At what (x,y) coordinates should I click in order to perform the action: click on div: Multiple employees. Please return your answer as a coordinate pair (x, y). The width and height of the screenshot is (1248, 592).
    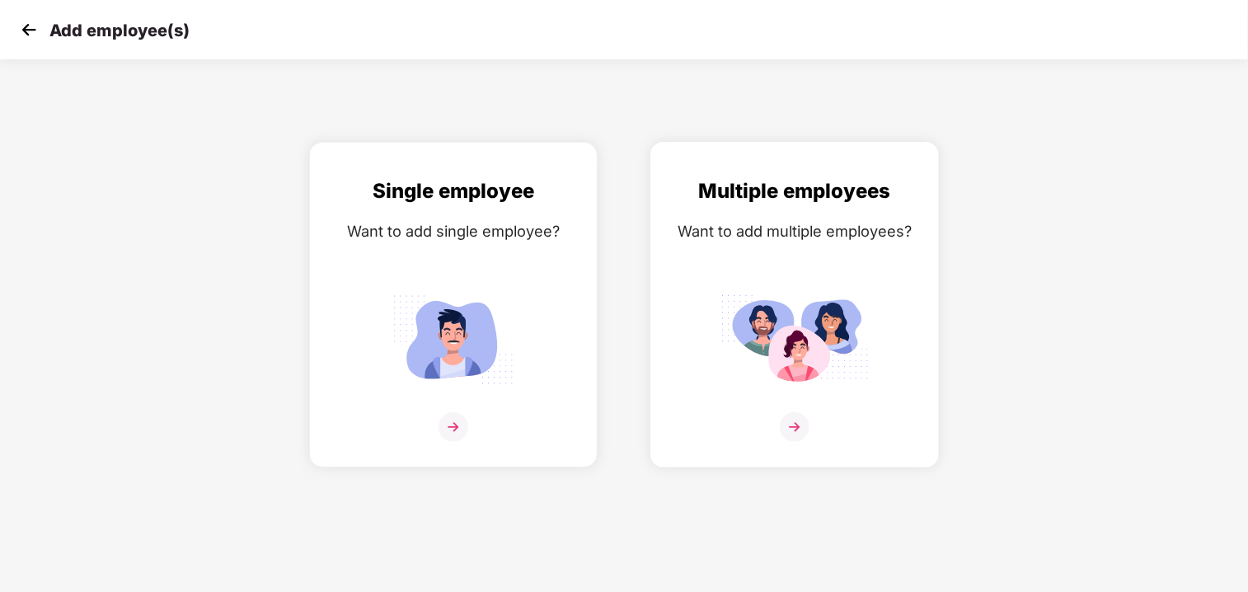
    Looking at the image, I should click on (795, 191).